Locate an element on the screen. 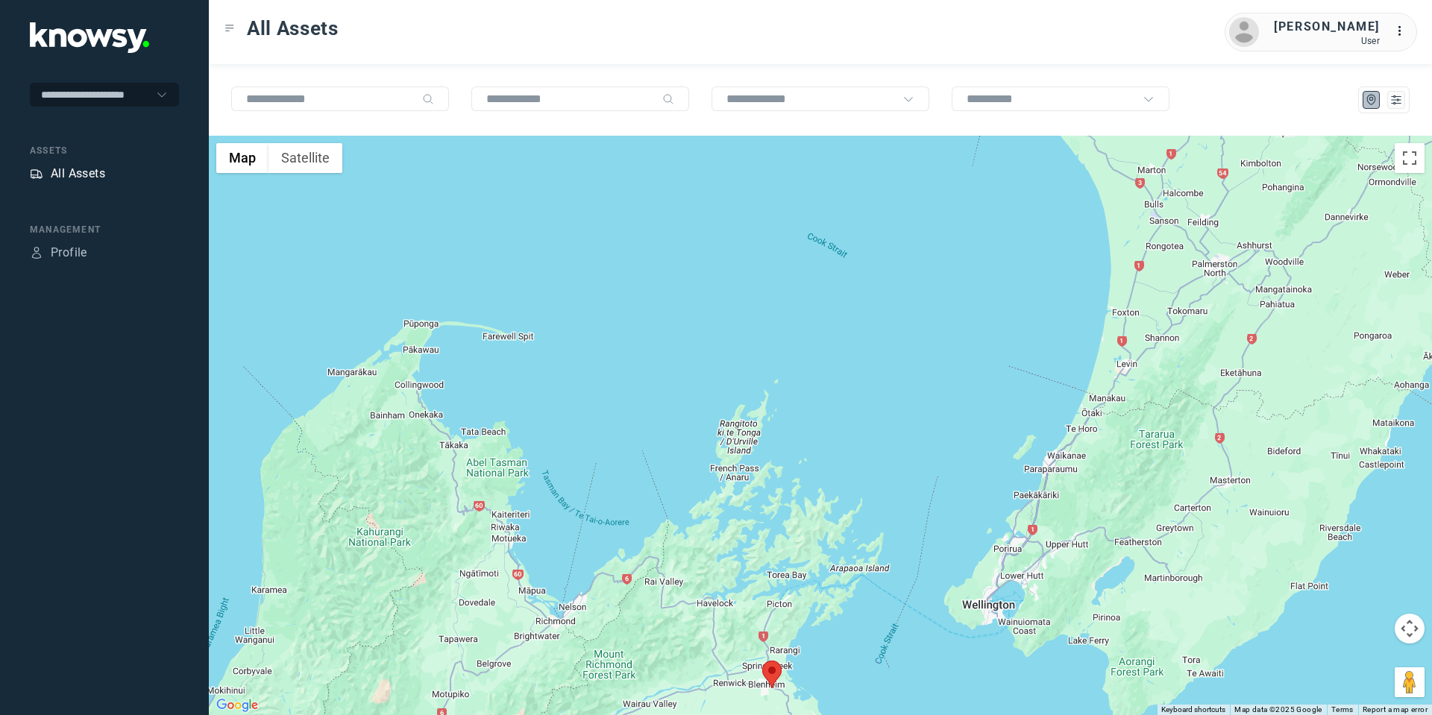 The image size is (1432, 715). span: Map data ©2025 Google is located at coordinates (1277, 709).